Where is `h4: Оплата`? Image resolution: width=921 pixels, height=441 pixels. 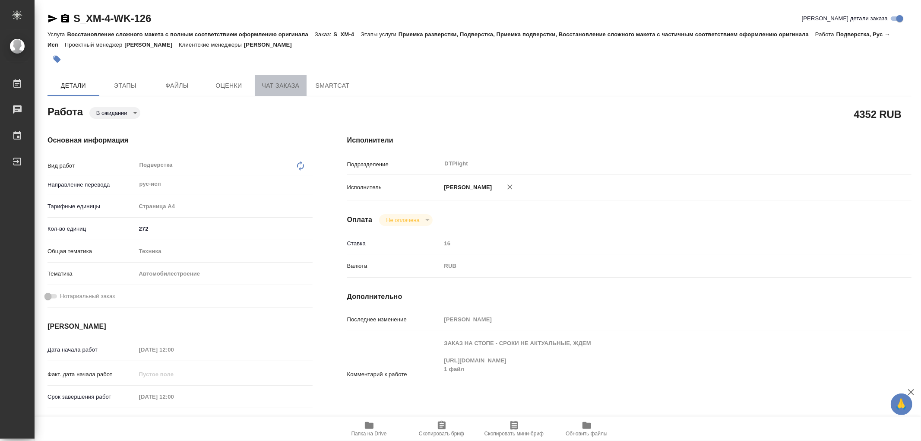 h4: Оплата is located at coordinates (360, 220).